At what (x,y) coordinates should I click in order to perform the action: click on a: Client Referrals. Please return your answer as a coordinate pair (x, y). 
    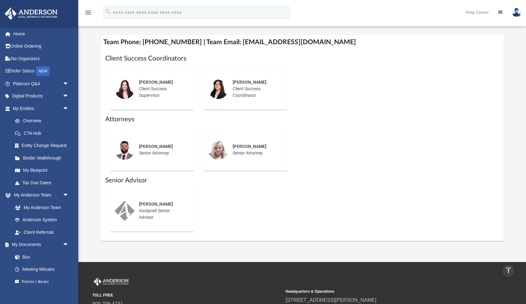
    Looking at the image, I should click on (42, 232).